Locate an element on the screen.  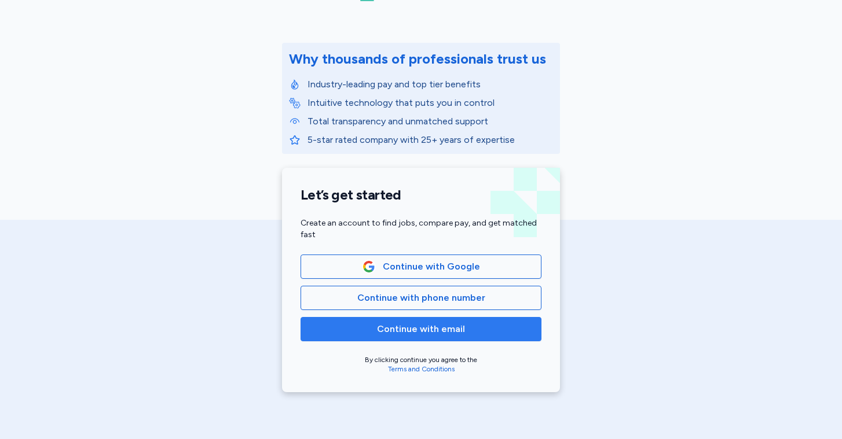
h1: Let’s get started is located at coordinates (421, 195).